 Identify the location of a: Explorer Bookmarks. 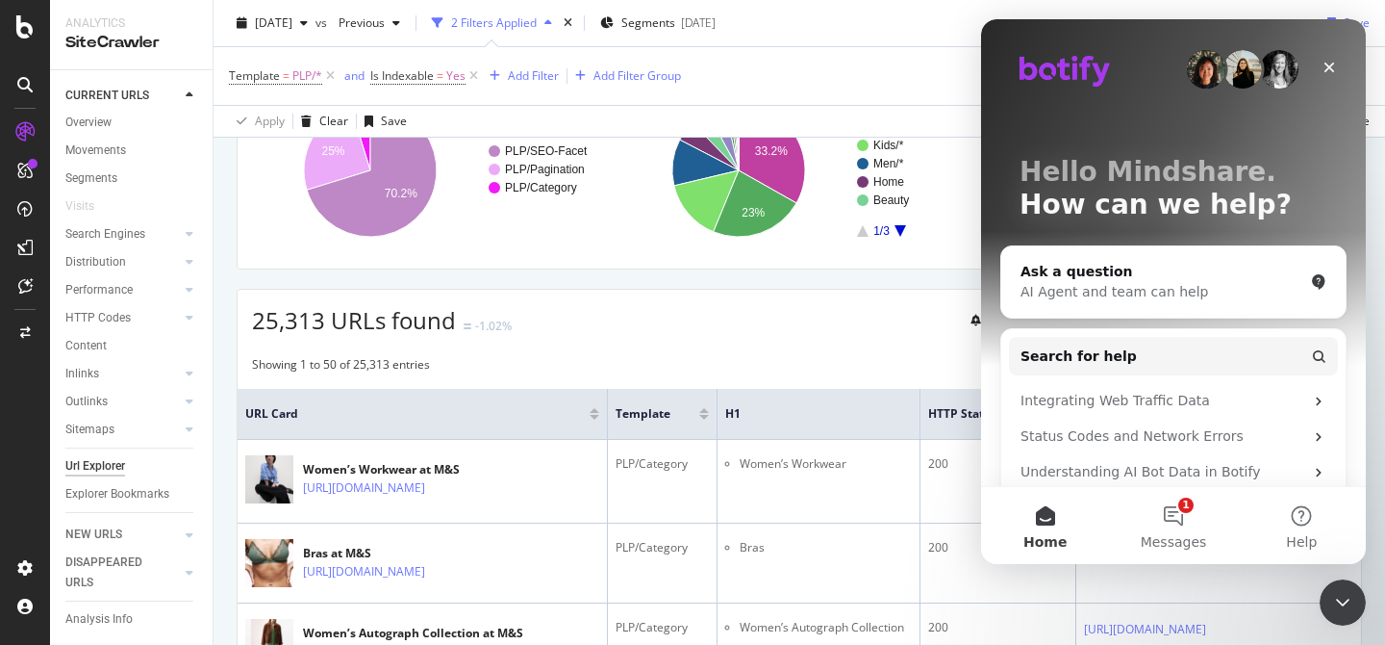
(132, 494).